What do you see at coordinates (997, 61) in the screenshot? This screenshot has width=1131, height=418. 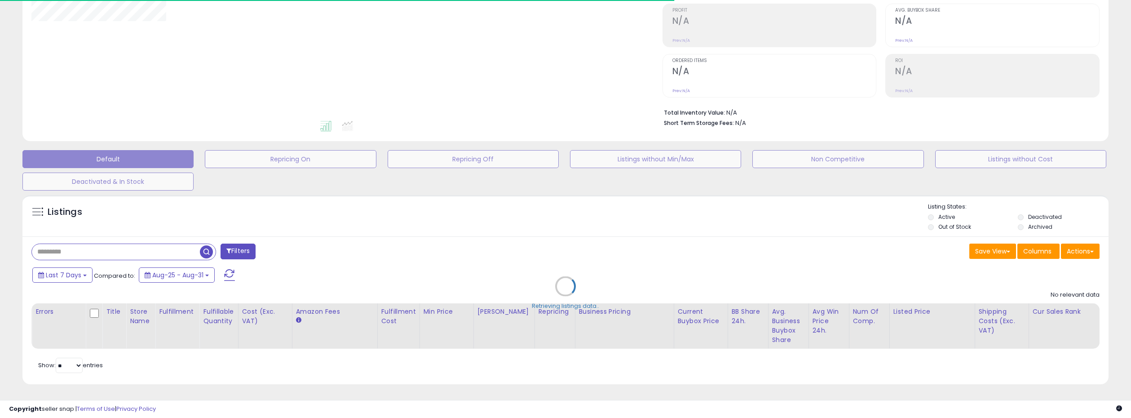 I see `span: ROI` at bounding box center [997, 61].